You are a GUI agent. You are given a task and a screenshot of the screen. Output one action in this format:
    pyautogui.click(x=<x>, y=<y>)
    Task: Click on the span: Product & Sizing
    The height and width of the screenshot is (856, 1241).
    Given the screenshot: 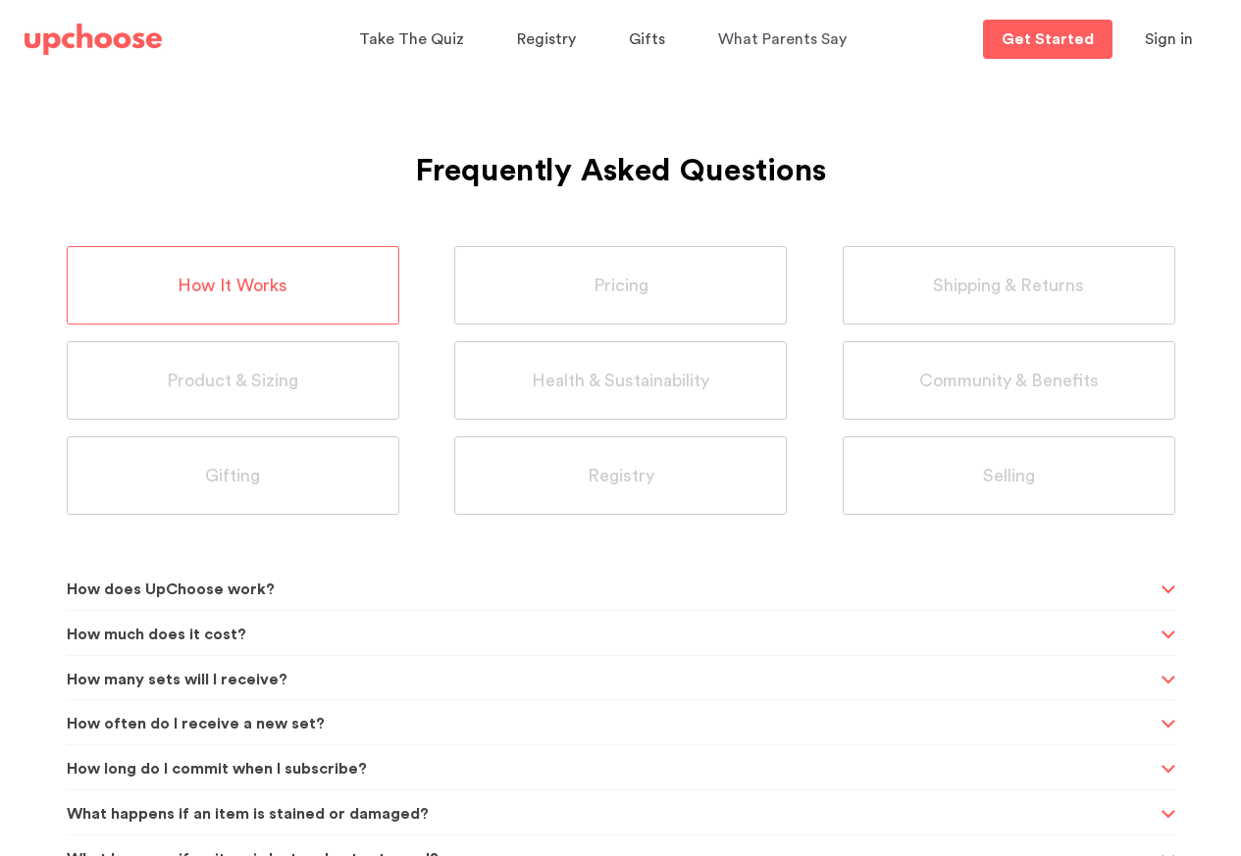 What is the action you would take?
    pyautogui.click(x=232, y=381)
    